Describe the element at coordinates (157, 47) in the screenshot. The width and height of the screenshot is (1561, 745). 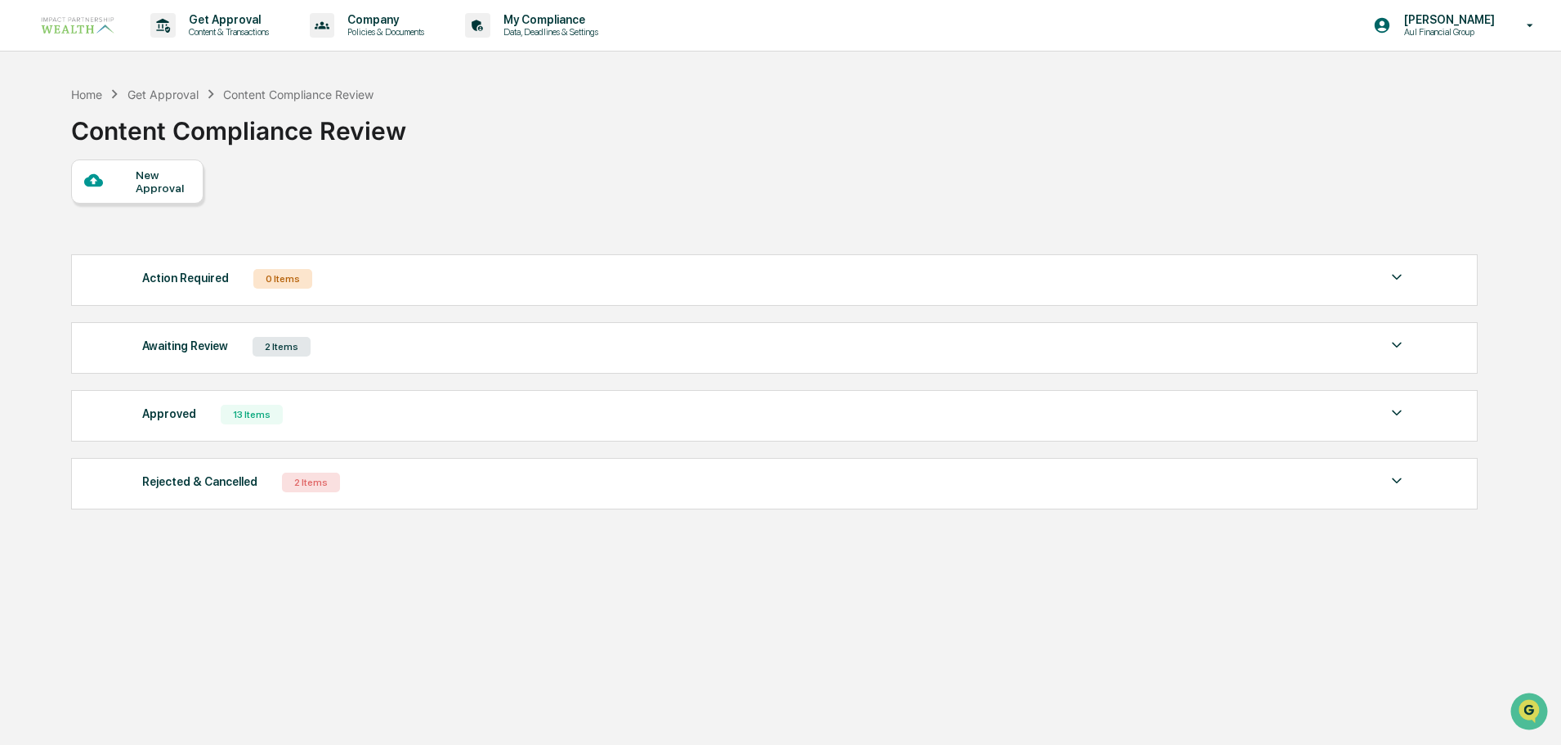
I see `p: How can we help?` at that location.